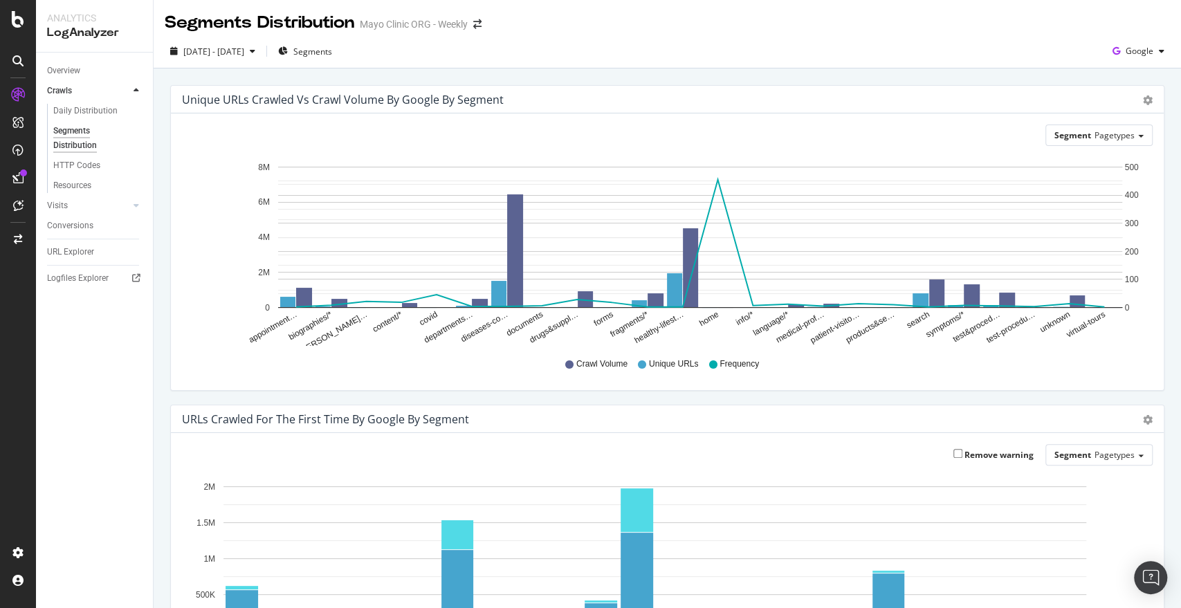 The image size is (1181, 608). What do you see at coordinates (311, 325) in the screenshot?
I see `text: biographies/*` at bounding box center [311, 325].